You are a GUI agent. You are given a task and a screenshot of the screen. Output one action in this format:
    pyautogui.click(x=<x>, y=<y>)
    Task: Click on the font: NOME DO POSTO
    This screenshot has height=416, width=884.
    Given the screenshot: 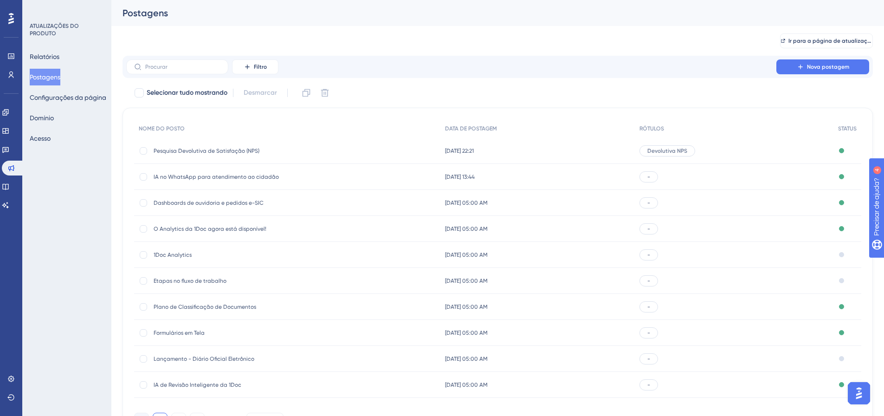 What is the action you would take?
    pyautogui.click(x=161, y=129)
    